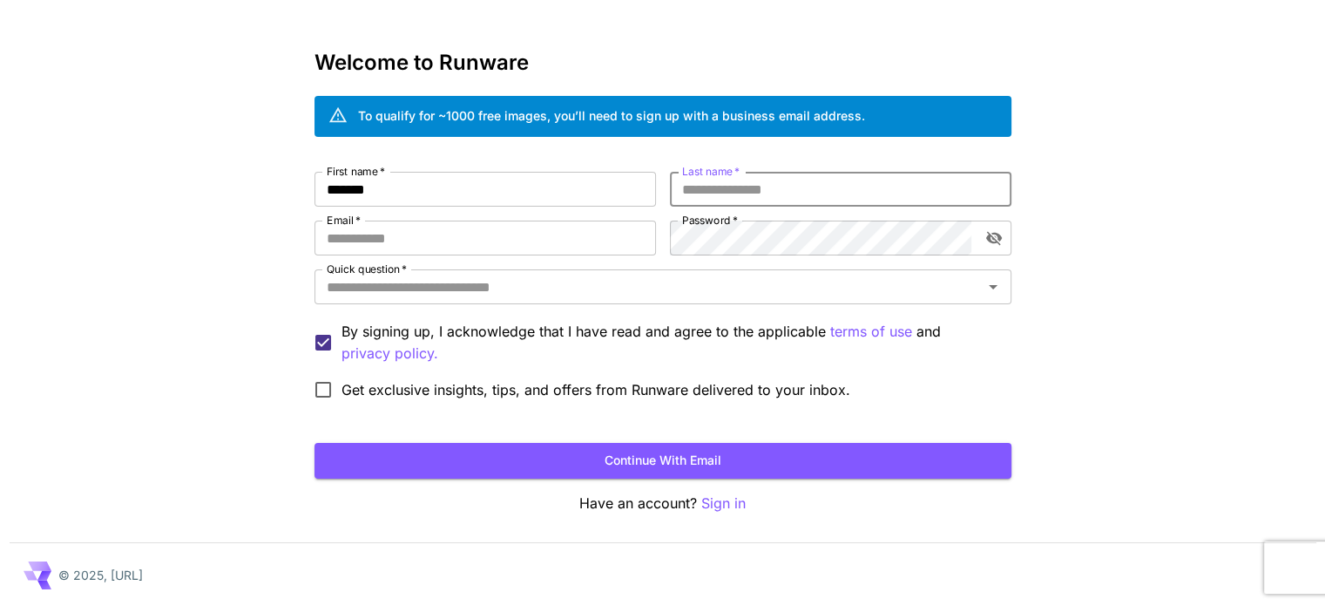 This screenshot has width=1325, height=606. I want to click on button: Sign in, so click(723, 503).